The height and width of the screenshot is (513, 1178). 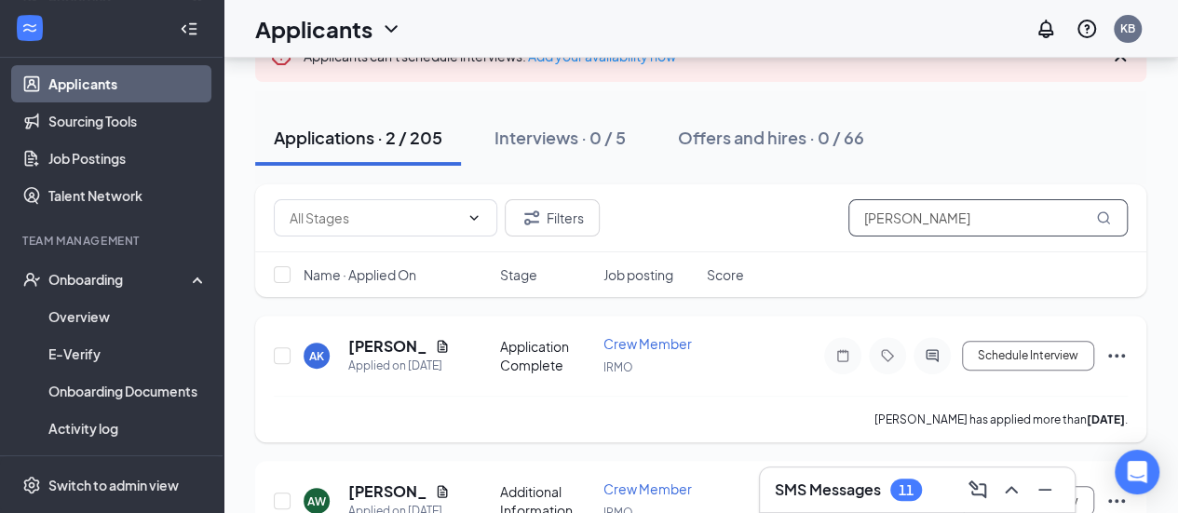 I want to click on div: 11, so click(x=906, y=490).